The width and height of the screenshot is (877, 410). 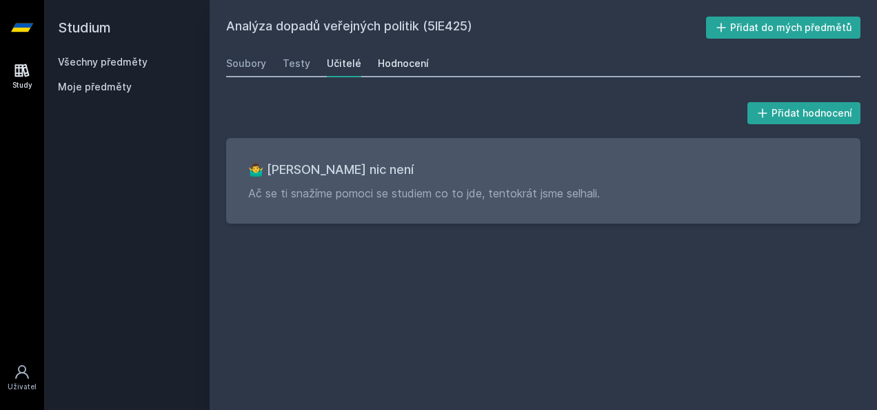 What do you see at coordinates (94, 87) in the screenshot?
I see `span: Moje předměty` at bounding box center [94, 87].